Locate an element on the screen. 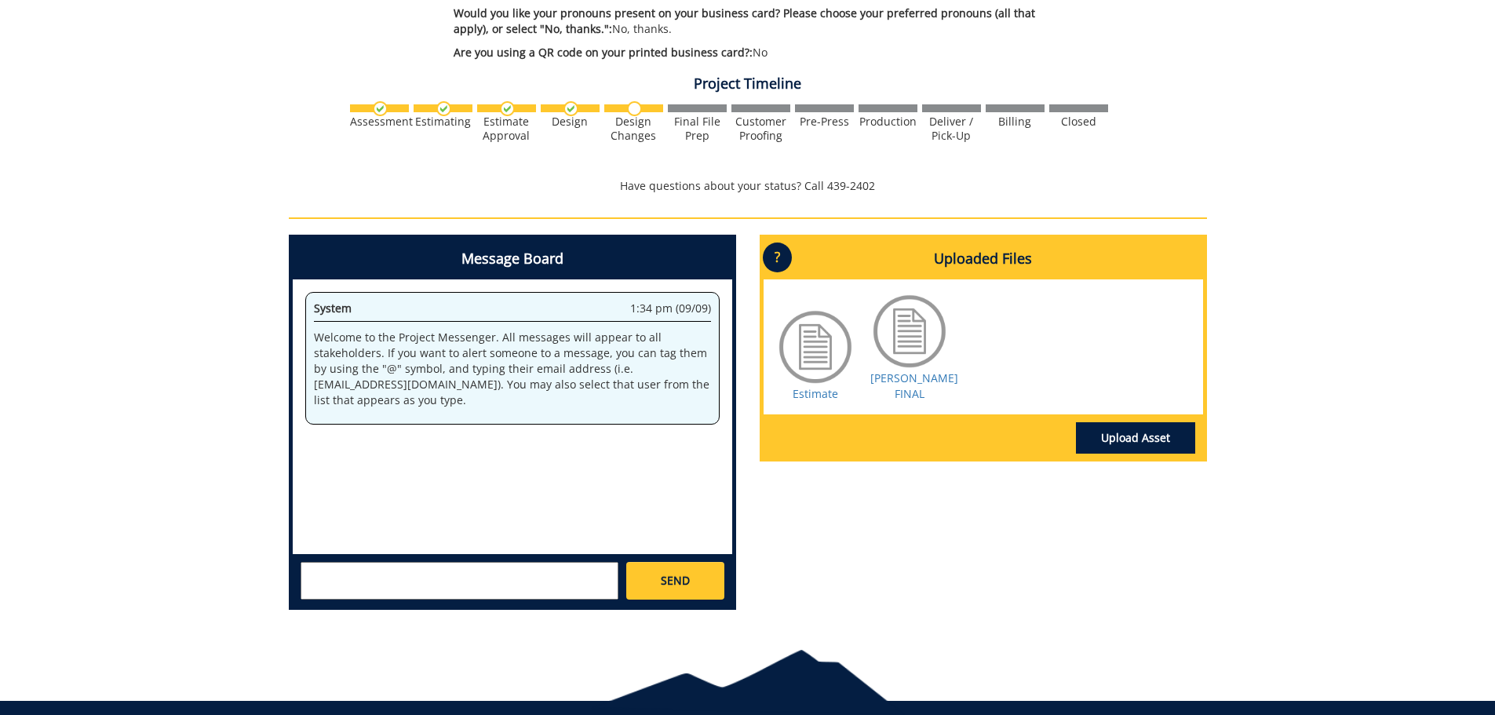 The image size is (1495, 715). div: Deliver / Pick-Up is located at coordinates (951, 129).